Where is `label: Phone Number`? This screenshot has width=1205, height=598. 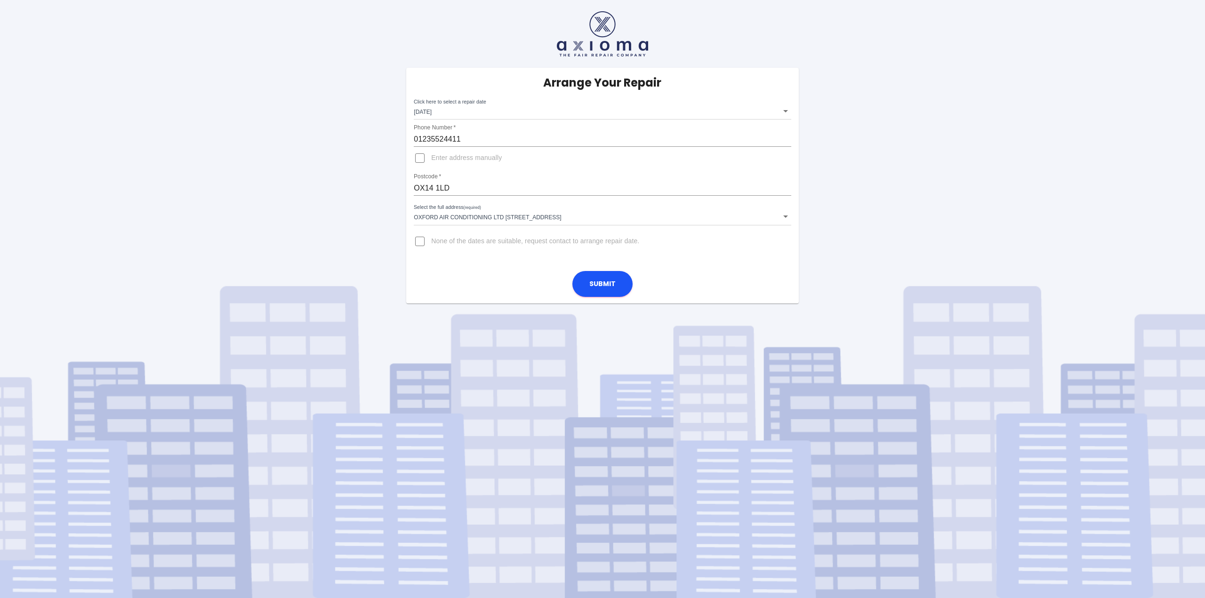
label: Phone Number is located at coordinates (435, 128).